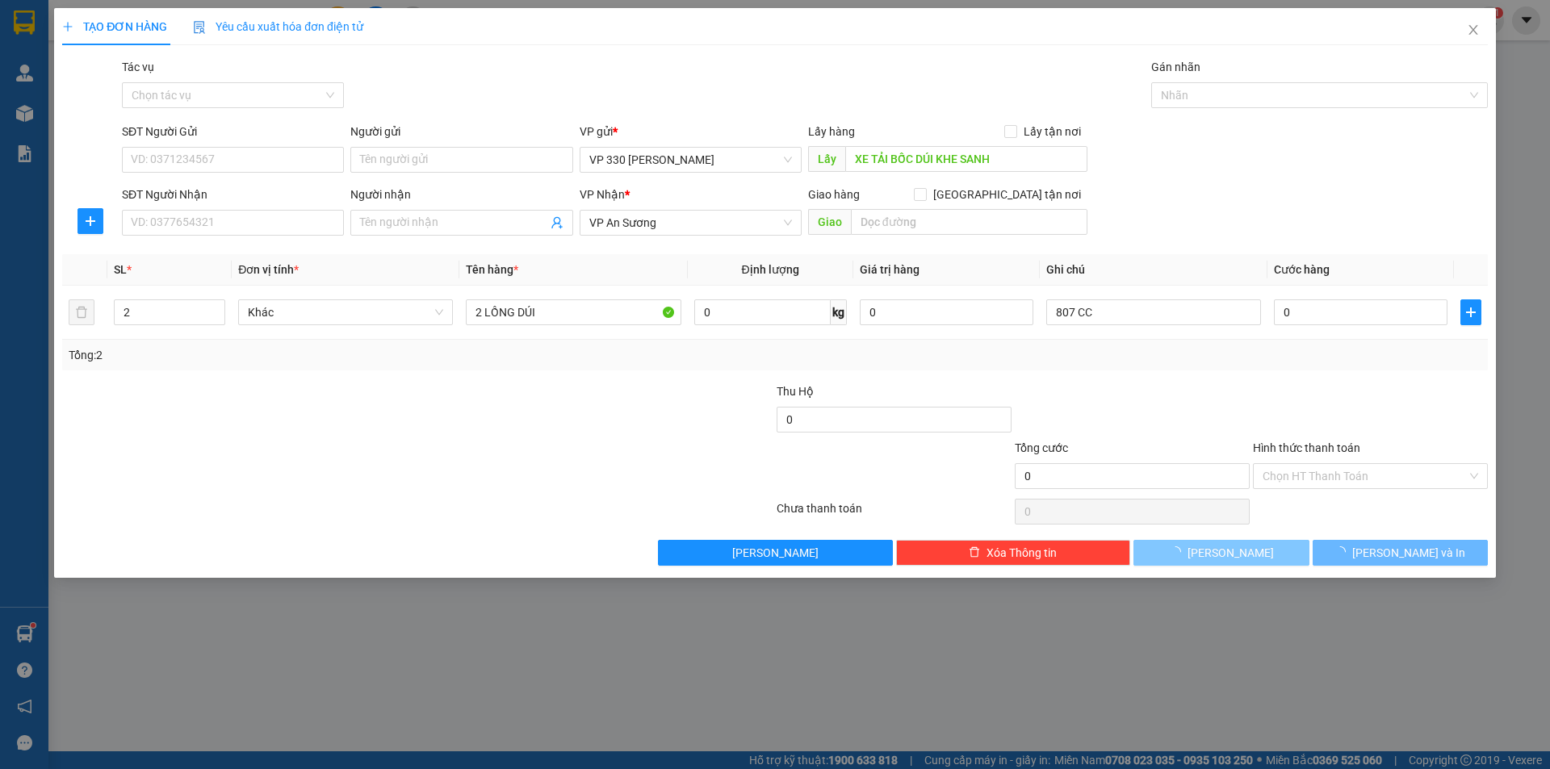 The width and height of the screenshot is (1550, 769). Describe the element at coordinates (1301, 270) in the screenshot. I see `span: Cước hàng` at that location.